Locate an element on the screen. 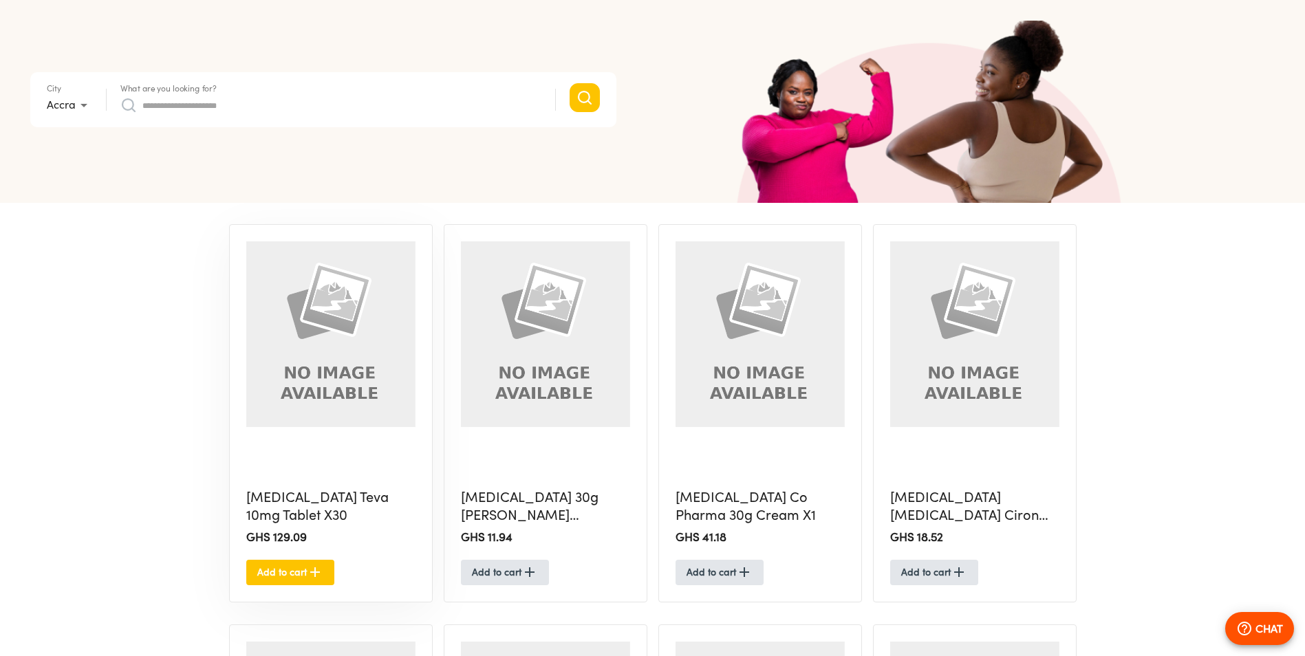  img: Hydrocortisone 30g Lavina Pharmaceuticals 1 W Cream X1 is located at coordinates (545, 334).